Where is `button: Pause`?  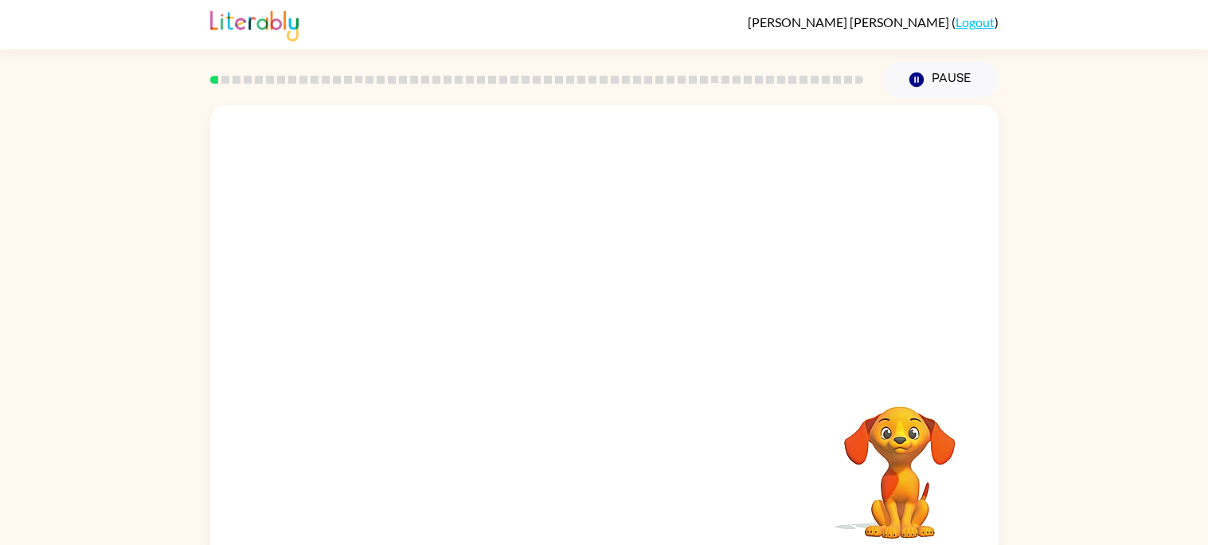
button: Pause is located at coordinates (941, 80).